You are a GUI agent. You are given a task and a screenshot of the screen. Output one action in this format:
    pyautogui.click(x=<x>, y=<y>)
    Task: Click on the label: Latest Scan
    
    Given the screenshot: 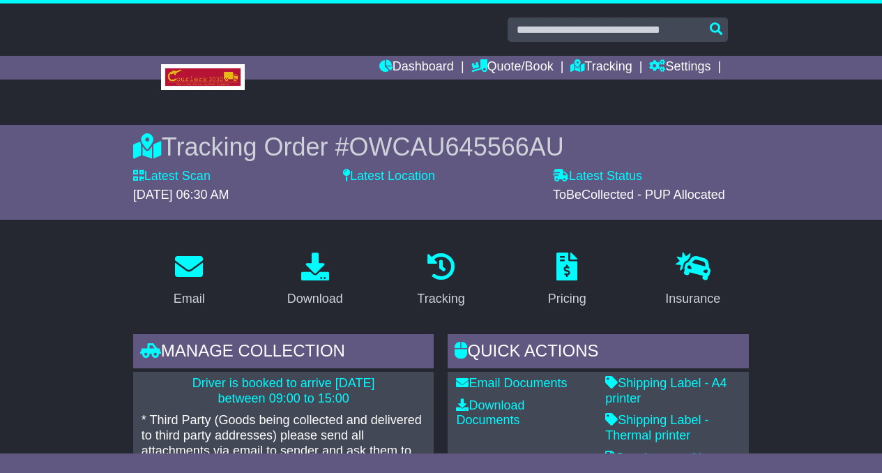 What is the action you would take?
    pyautogui.click(x=172, y=176)
    